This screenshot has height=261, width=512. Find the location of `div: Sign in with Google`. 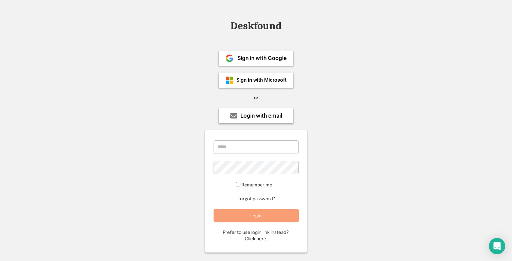

div: Sign in with Google is located at coordinates (262, 58).